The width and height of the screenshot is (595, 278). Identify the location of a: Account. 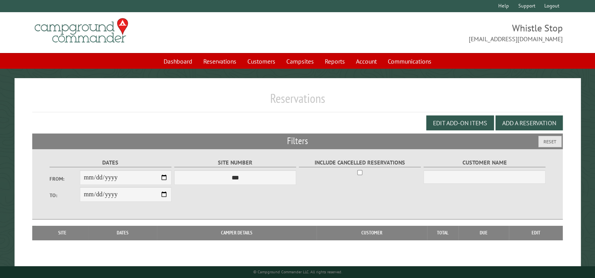
(366, 61).